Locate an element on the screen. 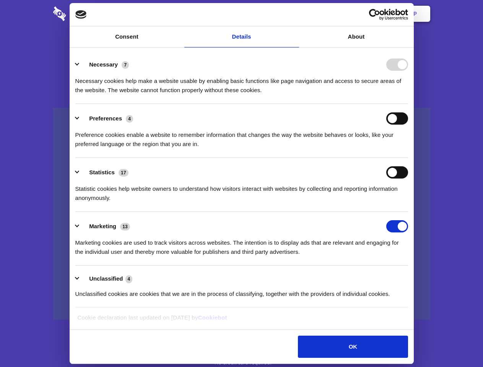 The height and width of the screenshot is (367, 483). a: Cookiebot is located at coordinates (213, 317).